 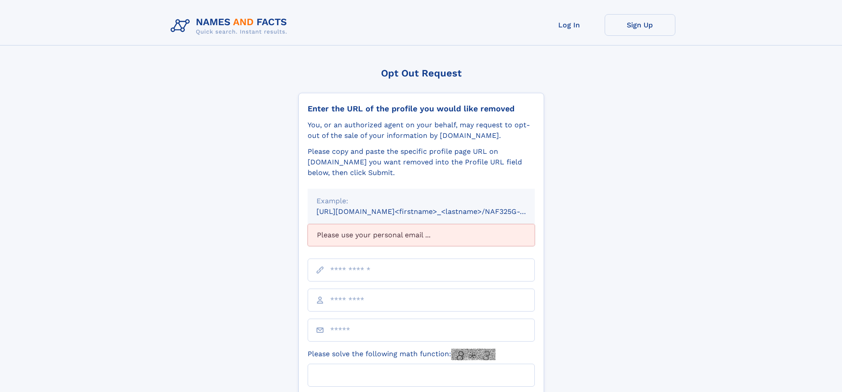 What do you see at coordinates (231, 26) in the screenshot?
I see `img: Logo Names and Facts` at bounding box center [231, 26].